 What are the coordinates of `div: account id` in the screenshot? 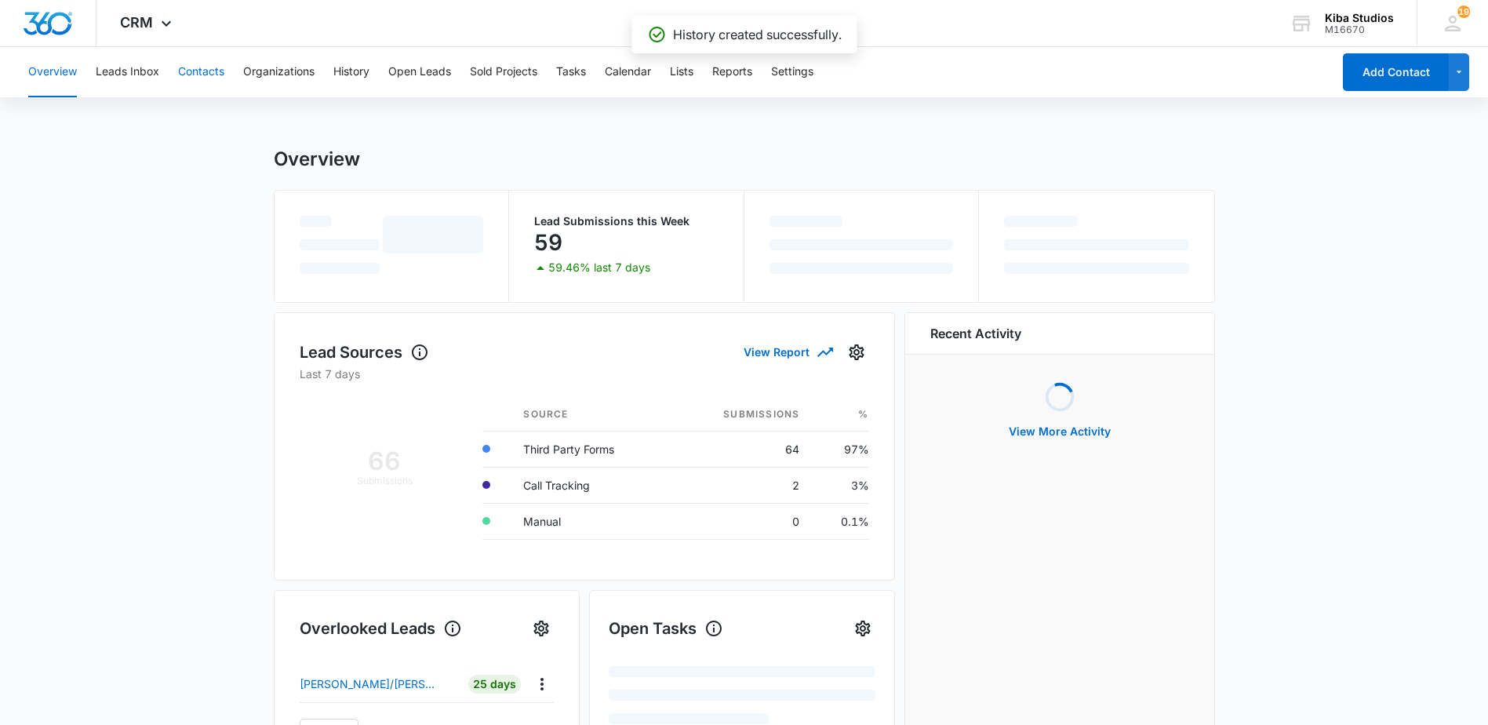 It's located at (1359, 30).